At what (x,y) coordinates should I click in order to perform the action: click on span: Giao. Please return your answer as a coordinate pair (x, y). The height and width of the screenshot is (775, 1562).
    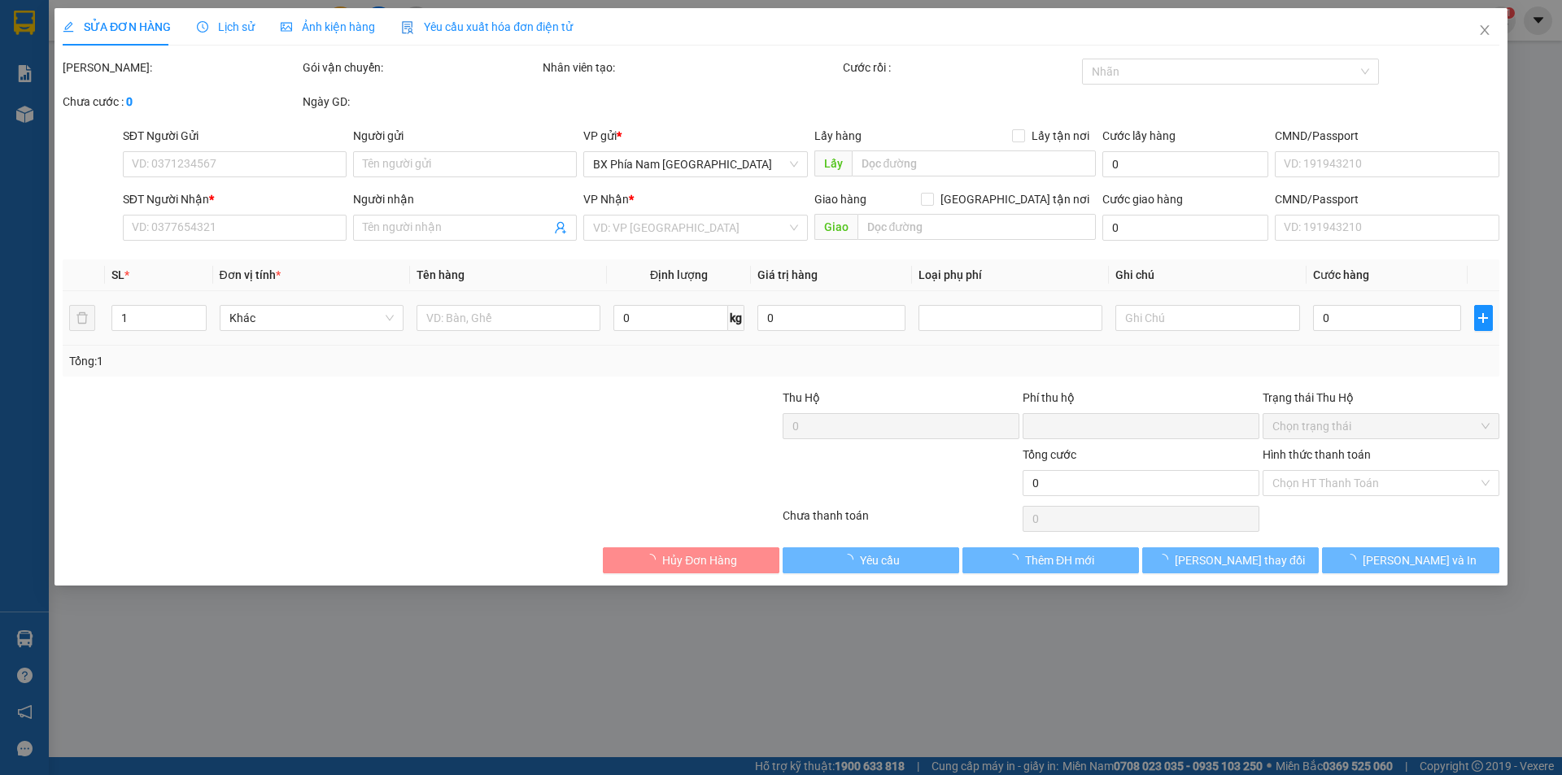
    Looking at the image, I should click on (836, 227).